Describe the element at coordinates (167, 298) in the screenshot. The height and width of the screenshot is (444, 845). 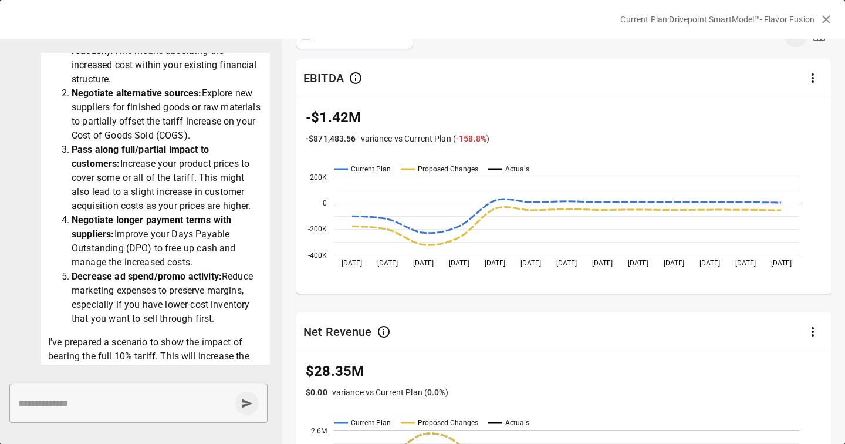
I see `li: Reduce marketing expenses to preserve margins, especially if you have lower-cost inventory that y...` at that location.